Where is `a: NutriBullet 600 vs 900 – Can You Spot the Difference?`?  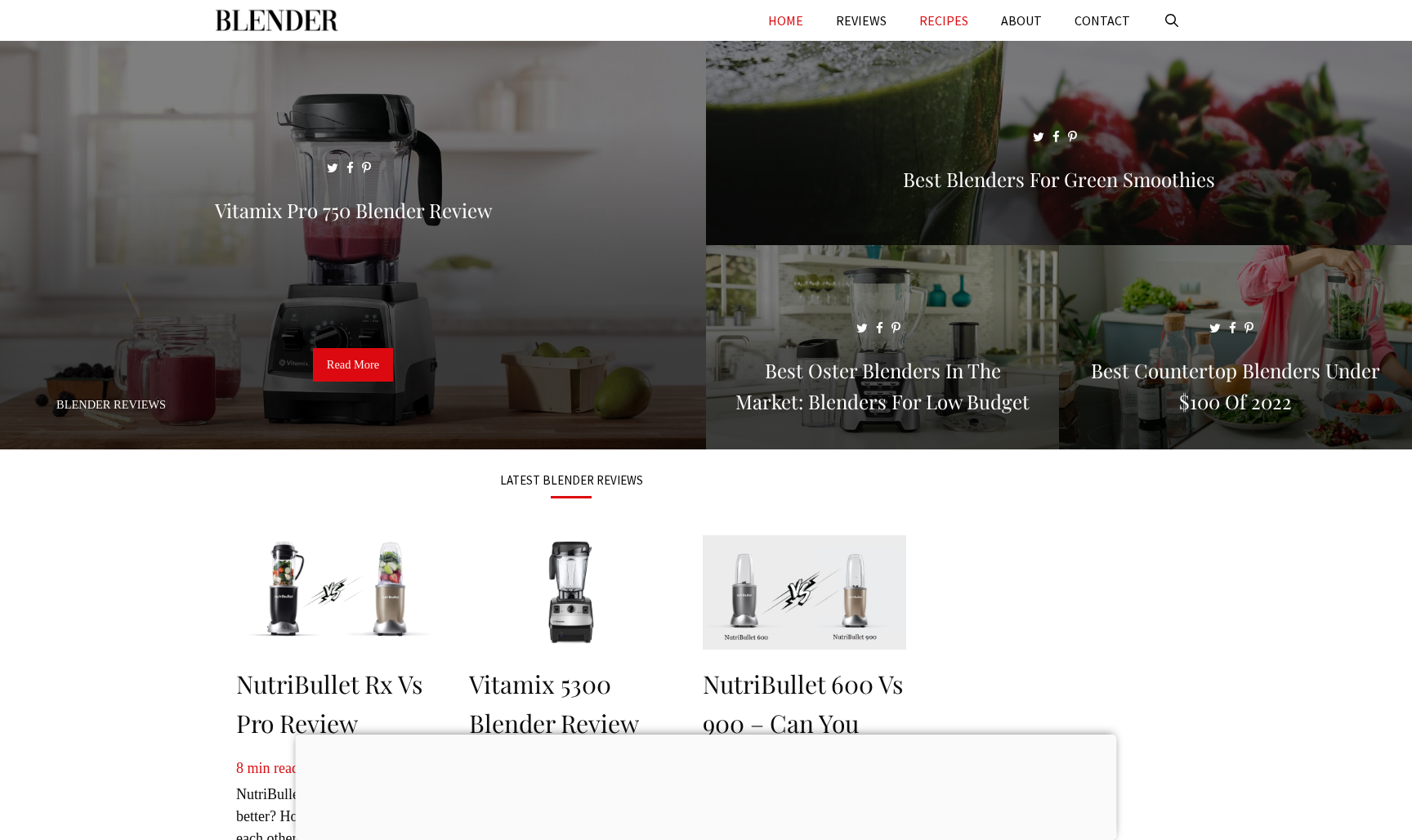
a: NutriBullet 600 vs 900 – Can You Spot the Difference? is located at coordinates (803, 742).